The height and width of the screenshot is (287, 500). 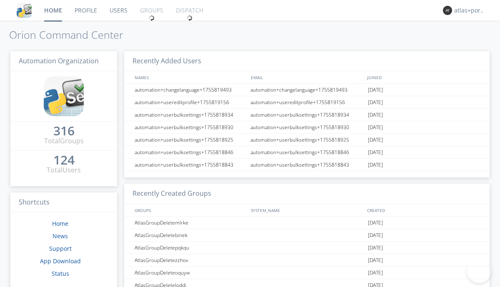 I want to click on div: NAMES, so click(x=190, y=77).